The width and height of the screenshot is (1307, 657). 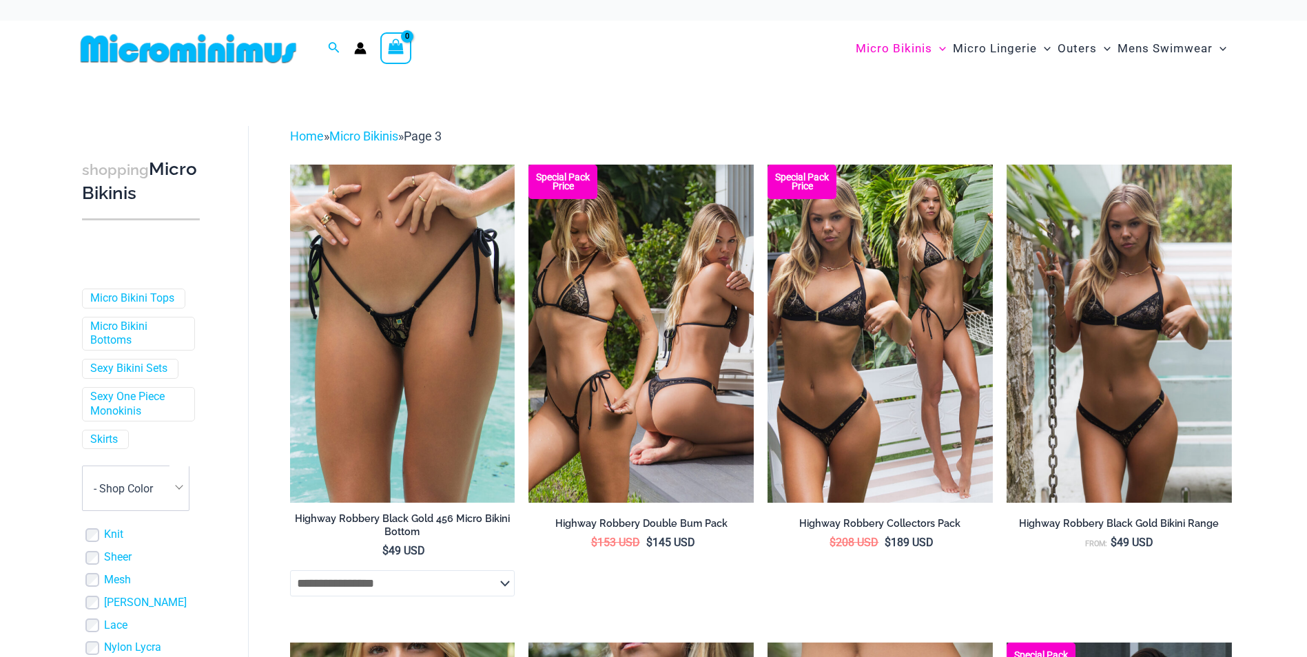 I want to click on span: Micro Lingerie, so click(x=995, y=48).